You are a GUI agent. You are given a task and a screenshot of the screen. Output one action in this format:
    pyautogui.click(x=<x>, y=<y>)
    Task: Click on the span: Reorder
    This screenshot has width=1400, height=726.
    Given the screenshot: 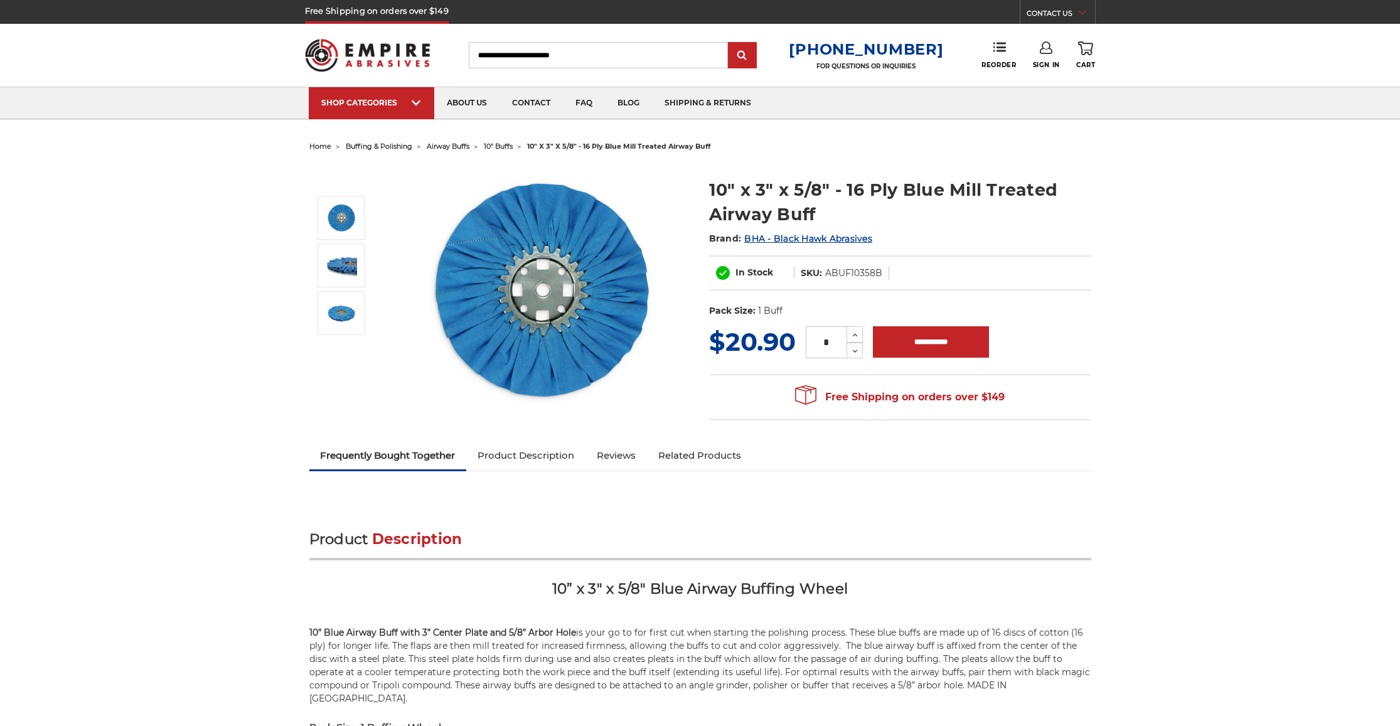 What is the action you would take?
    pyautogui.click(x=998, y=65)
    